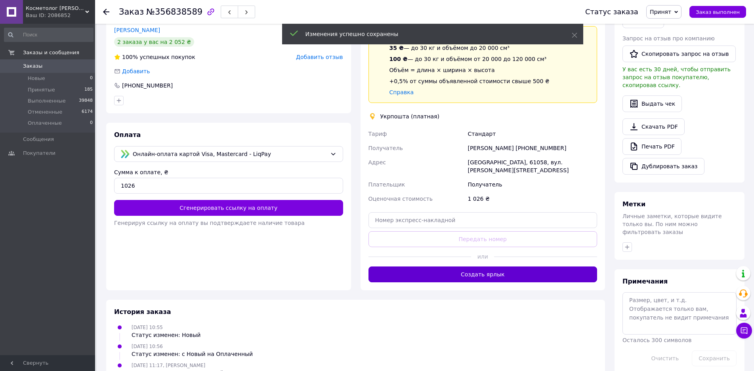 Image resolution: width=754 pixels, height=371 pixels. I want to click on button: Заказ выполнен, so click(718, 12).